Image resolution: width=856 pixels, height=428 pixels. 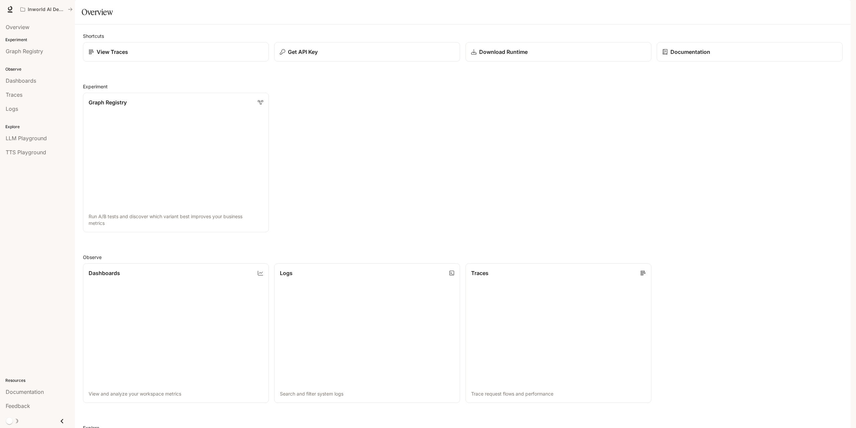 What do you see at coordinates (176, 52) in the screenshot?
I see `a: View Traces` at bounding box center [176, 52].